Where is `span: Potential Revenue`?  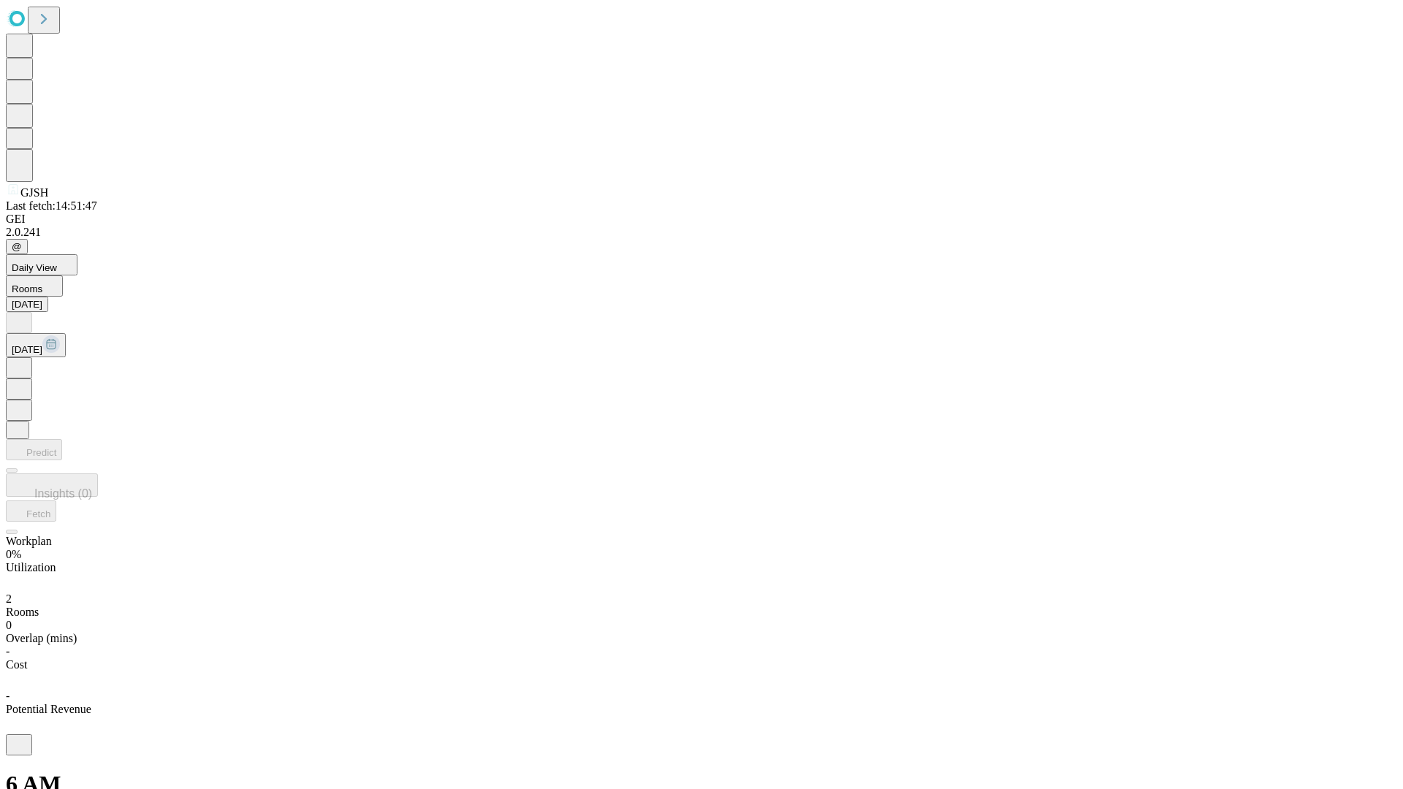 span: Potential Revenue is located at coordinates (48, 709).